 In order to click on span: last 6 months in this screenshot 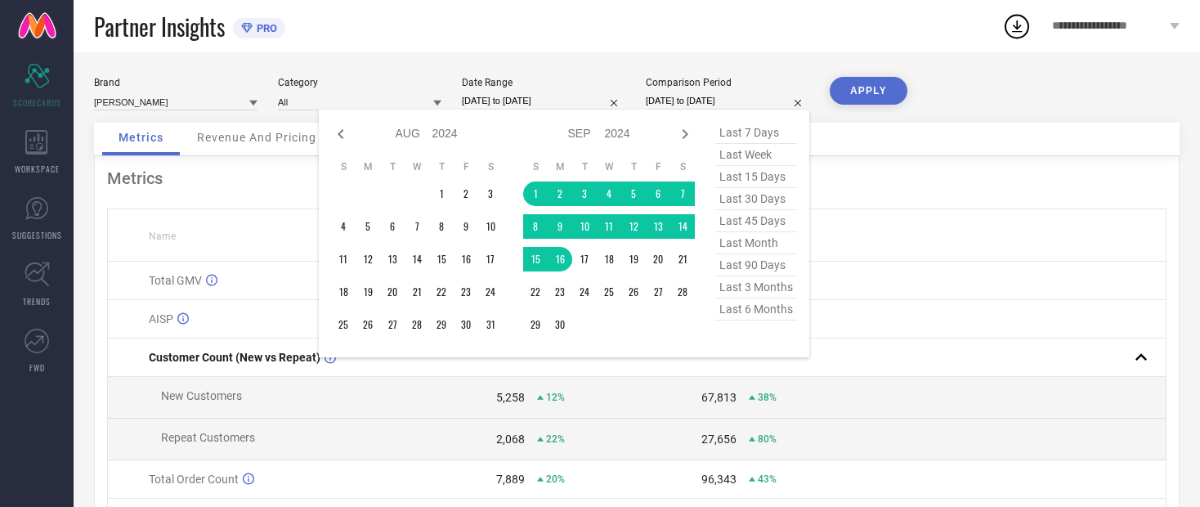, I will do `click(756, 309)`.